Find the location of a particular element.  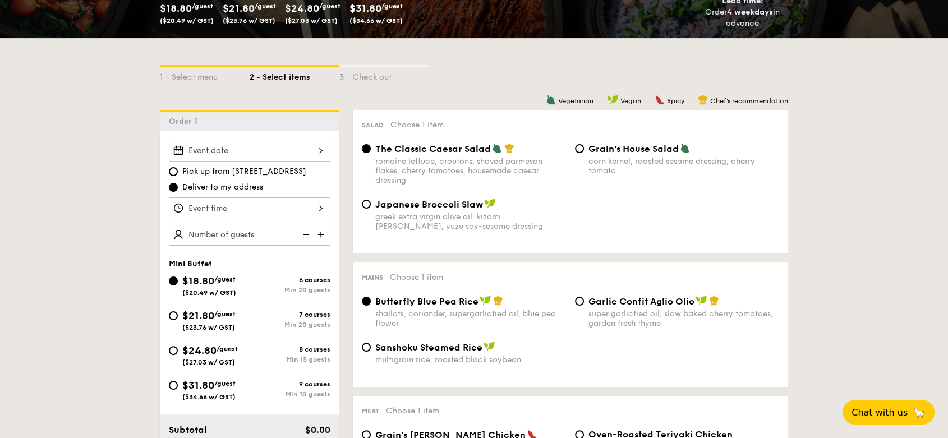

div: 9 courses is located at coordinates (290, 384).